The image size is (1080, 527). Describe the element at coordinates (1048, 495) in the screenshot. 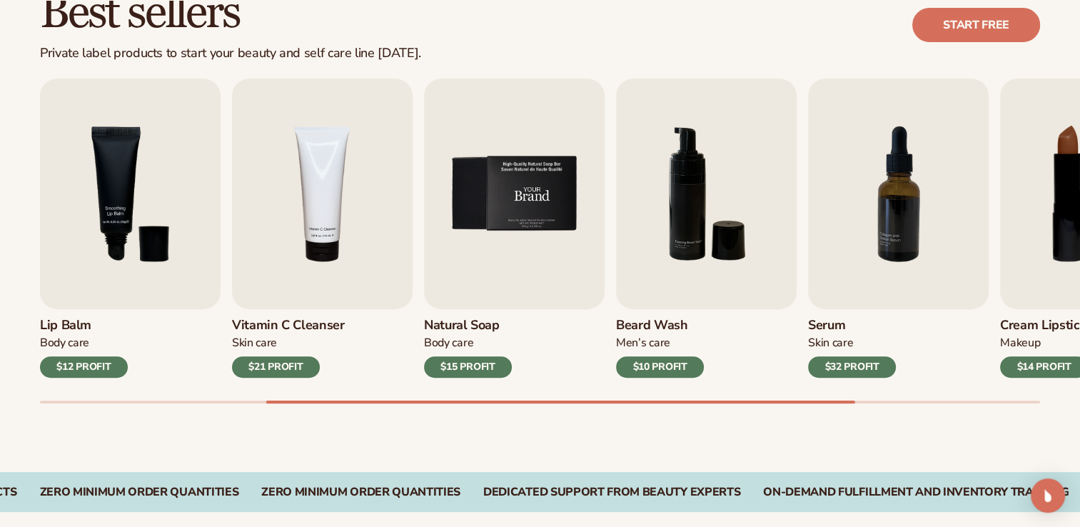

I see `div: Open Intercom Messenger` at that location.